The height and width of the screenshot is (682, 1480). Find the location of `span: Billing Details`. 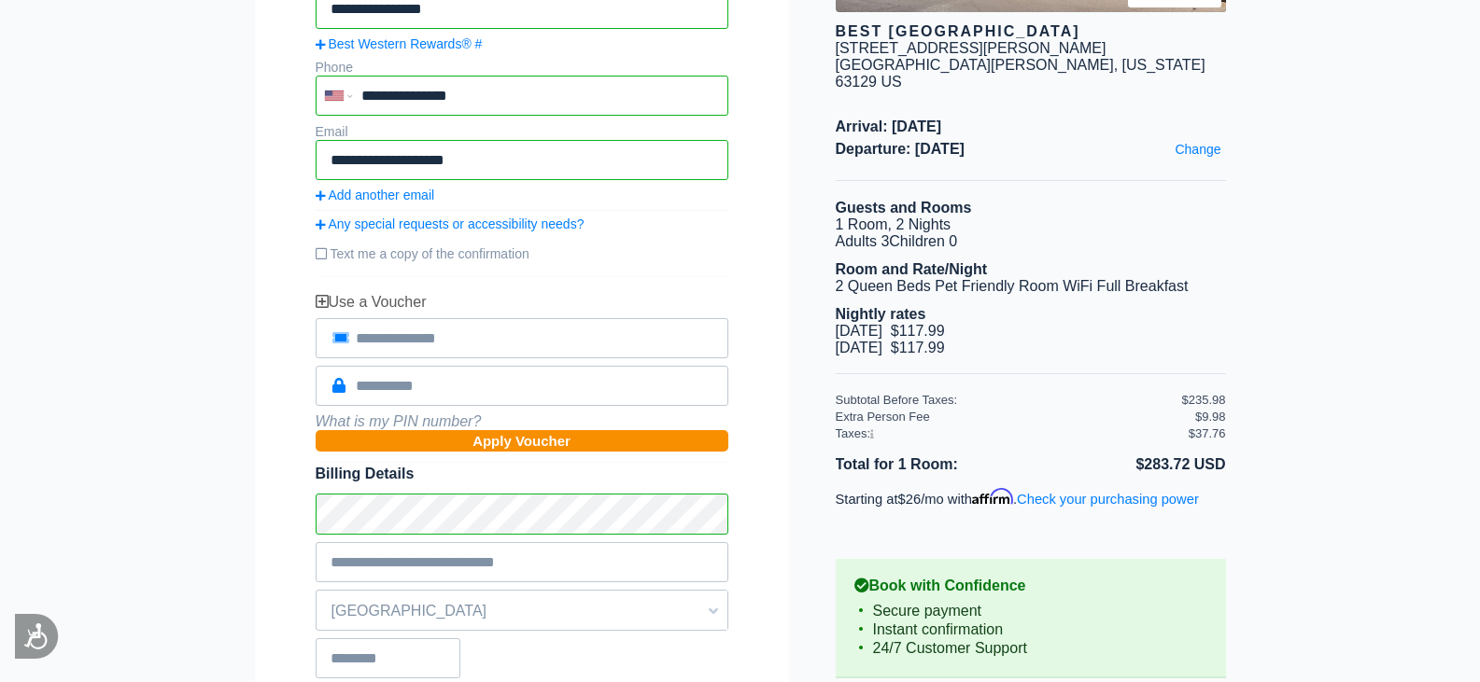

span: Billing Details is located at coordinates (522, 474).